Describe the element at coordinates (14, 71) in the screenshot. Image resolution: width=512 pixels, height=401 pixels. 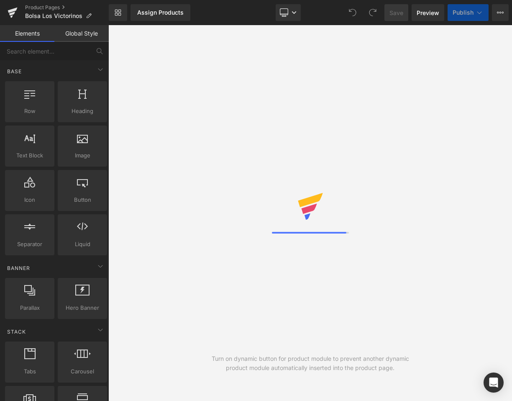
I see `span: Base` at that location.